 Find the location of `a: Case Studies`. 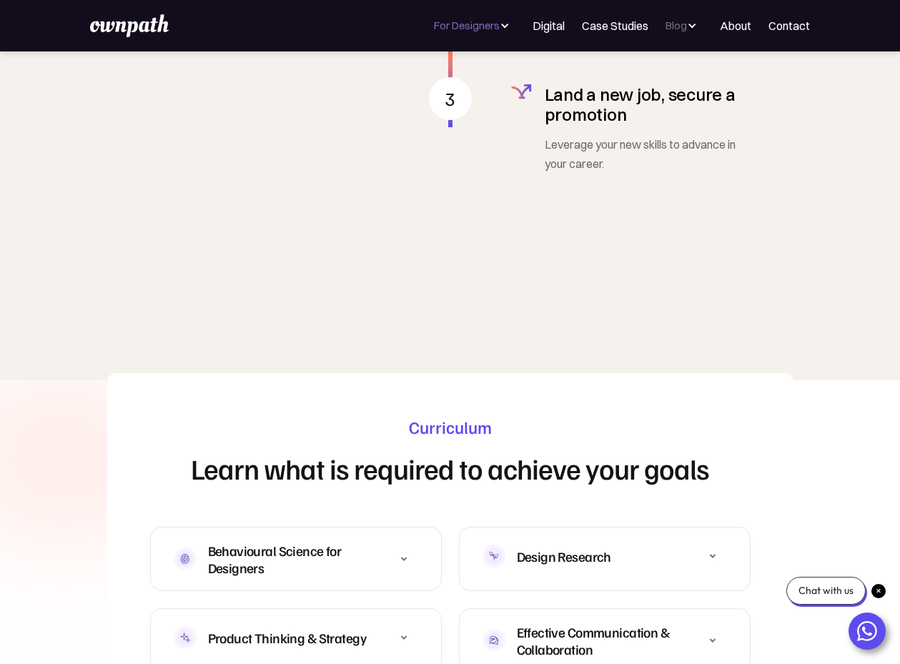

a: Case Studies is located at coordinates (615, 26).